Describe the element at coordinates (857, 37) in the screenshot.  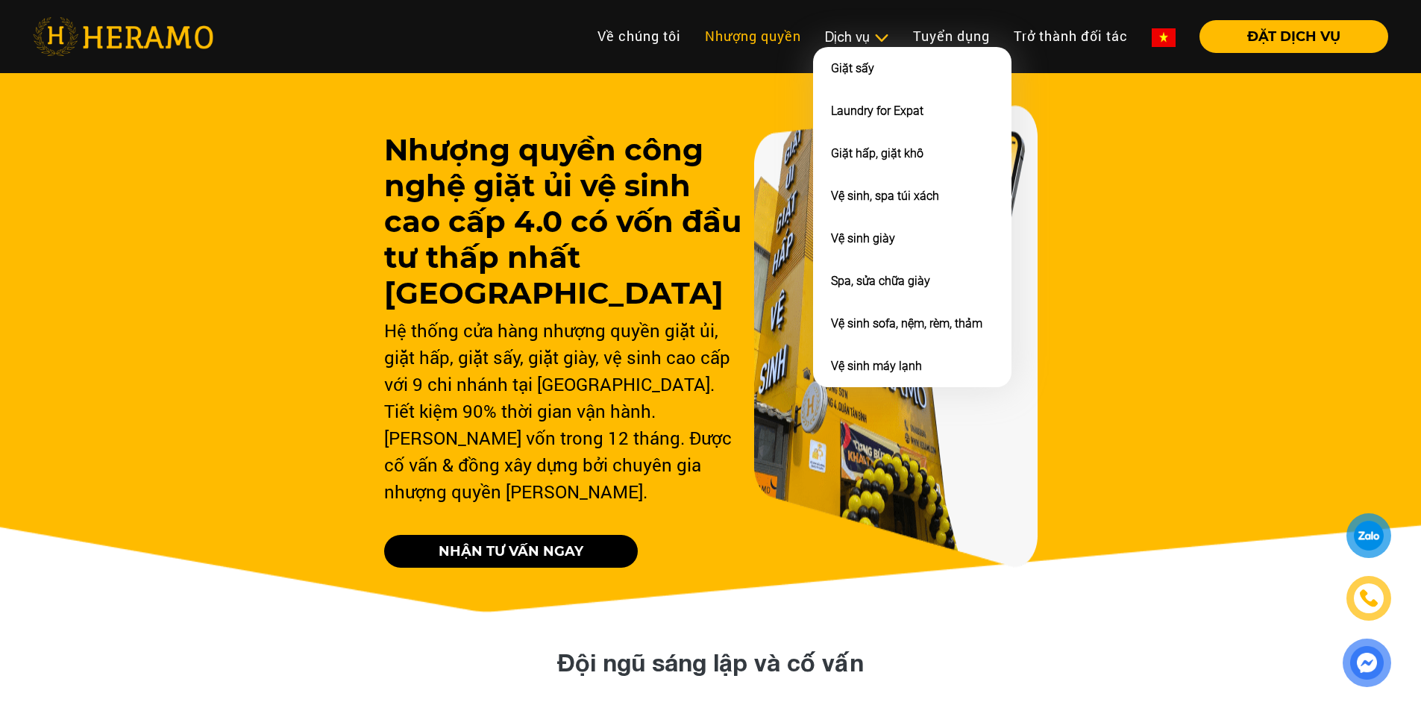
I see `div: Dịch vụ` at that location.